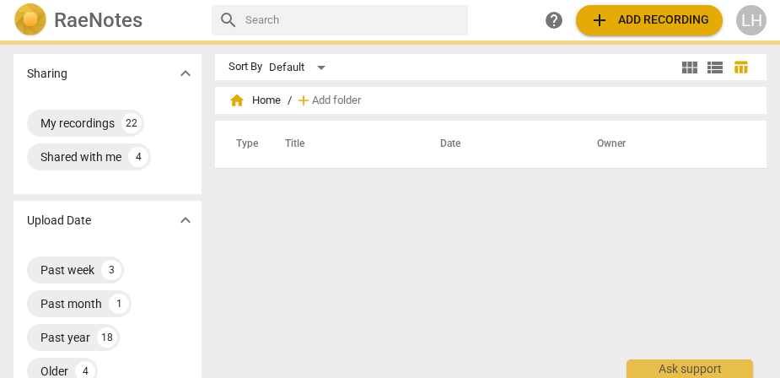 Image resolution: width=780 pixels, height=378 pixels. I want to click on div: 18, so click(107, 337).